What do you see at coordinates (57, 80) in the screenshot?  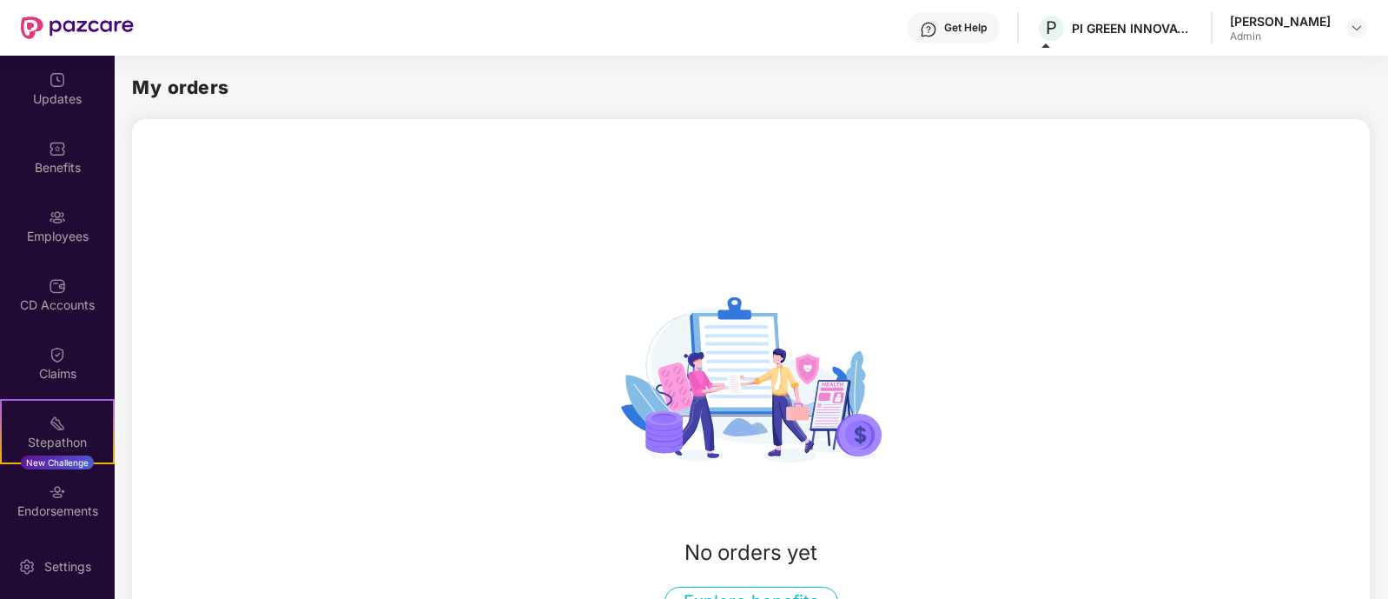 I see `img: svg+xml;base64,PHN2ZyBpZD0iVXBkYXRlZCIgeG1sbnM9Imh0dHA6Ly93d3cudzMub3JnLzIwMDAvc3ZnIiB3aWR0aD0iMj...` at bounding box center [57, 80].